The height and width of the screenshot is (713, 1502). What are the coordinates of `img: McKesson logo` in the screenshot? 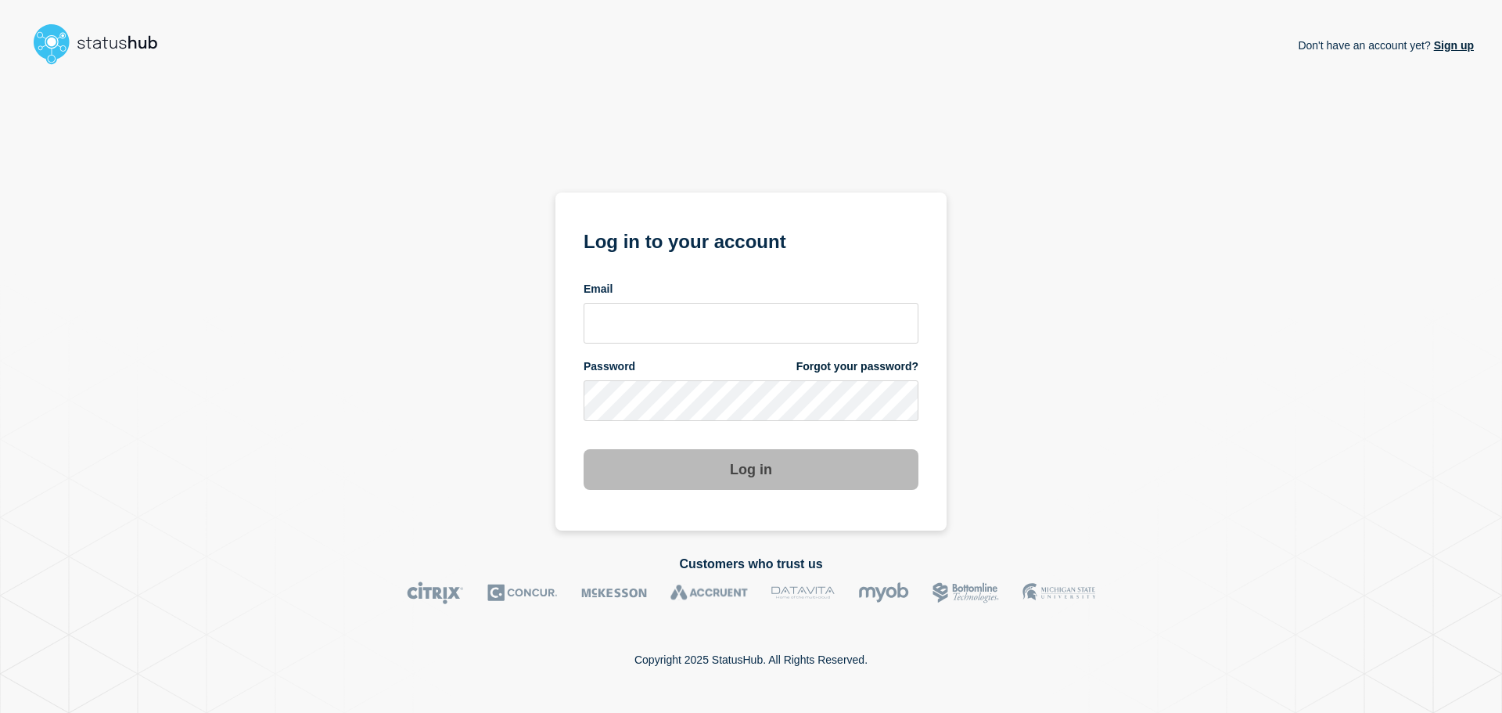 It's located at (614, 592).